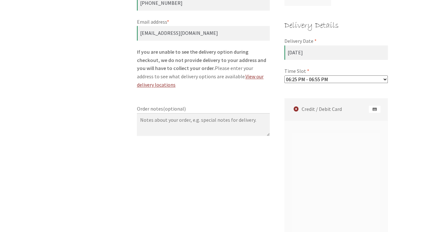  I want to click on a: View our delivery locations, so click(200, 80).